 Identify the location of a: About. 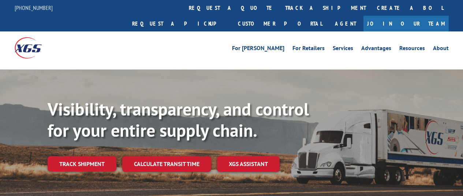
(441, 49).